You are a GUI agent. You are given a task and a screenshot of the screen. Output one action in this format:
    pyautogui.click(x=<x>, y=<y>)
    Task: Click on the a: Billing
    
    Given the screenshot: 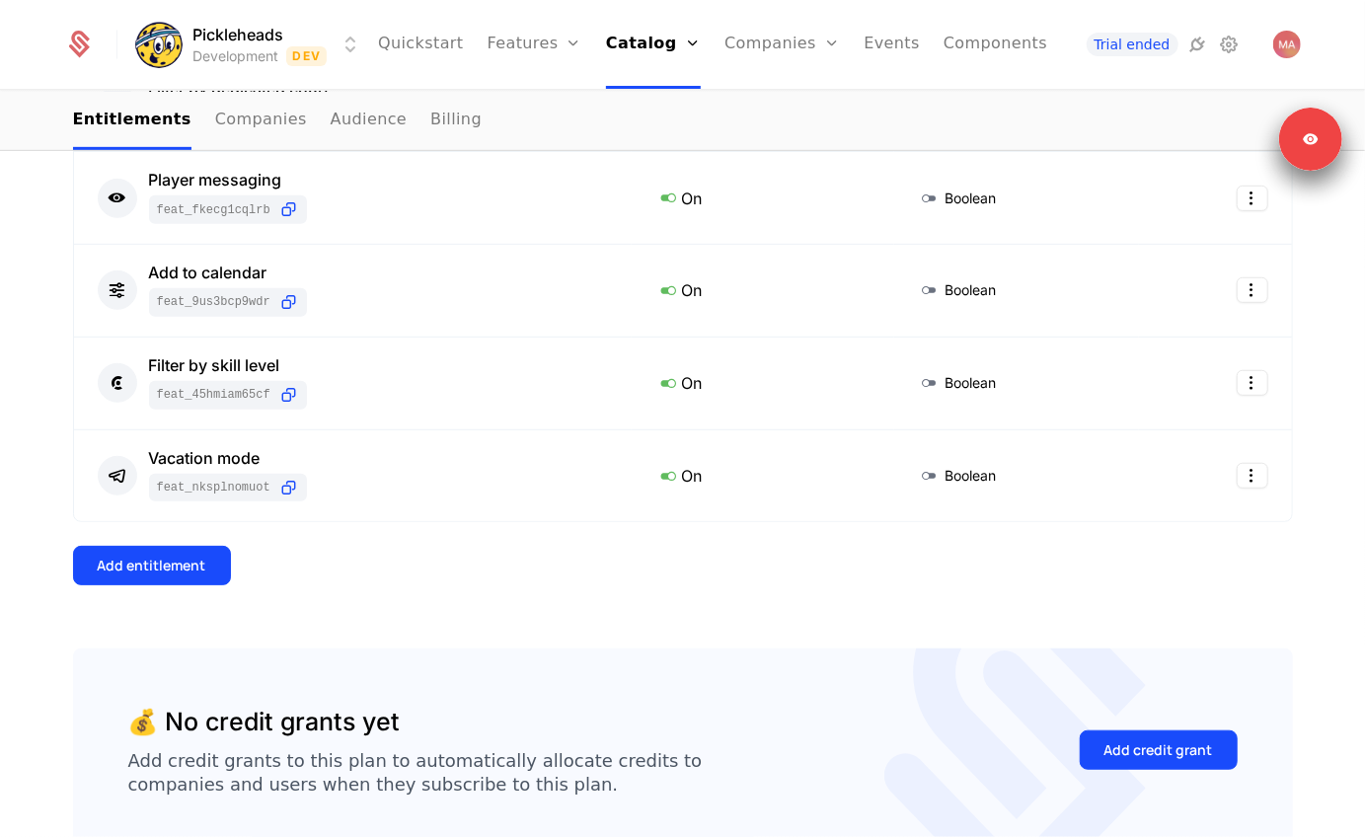 What is the action you would take?
    pyautogui.click(x=456, y=120)
    